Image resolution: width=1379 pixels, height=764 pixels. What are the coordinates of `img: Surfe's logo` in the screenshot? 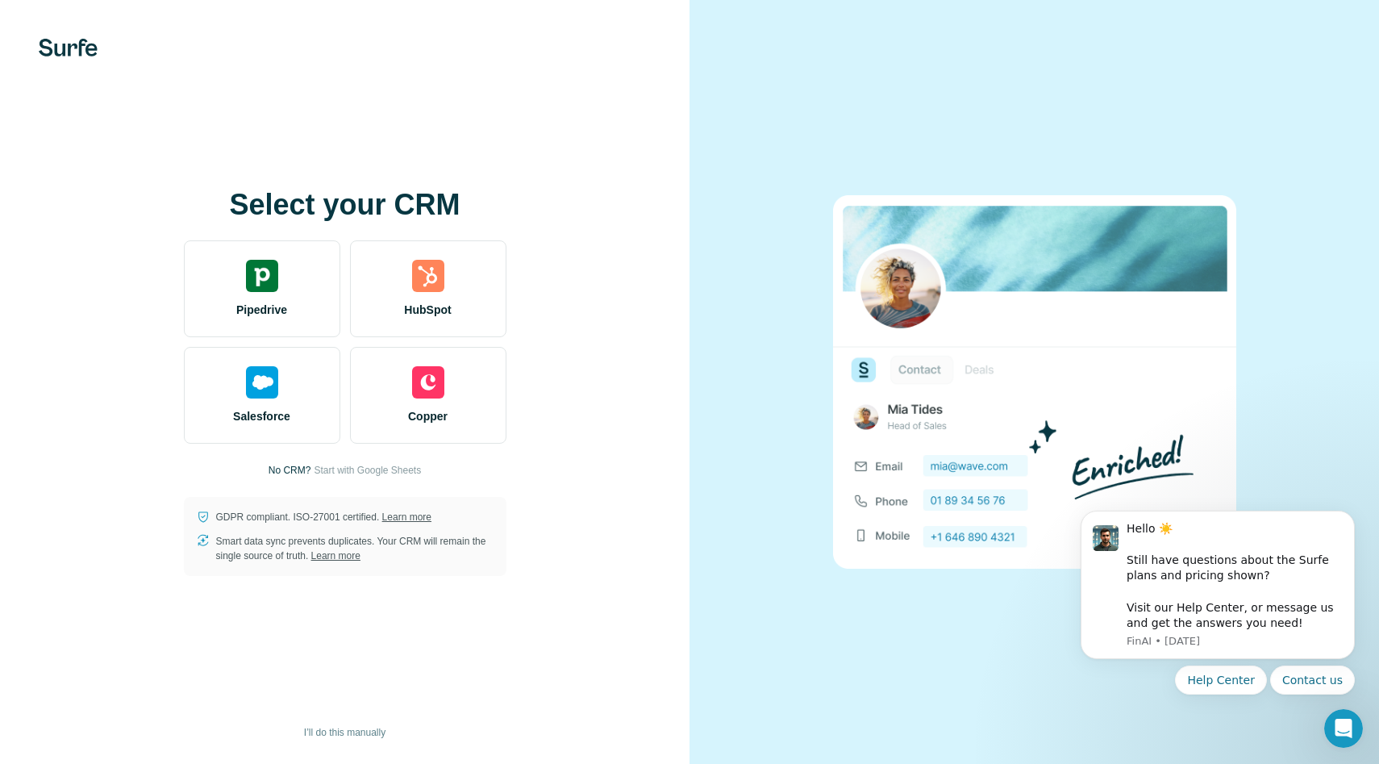 It's located at (68, 48).